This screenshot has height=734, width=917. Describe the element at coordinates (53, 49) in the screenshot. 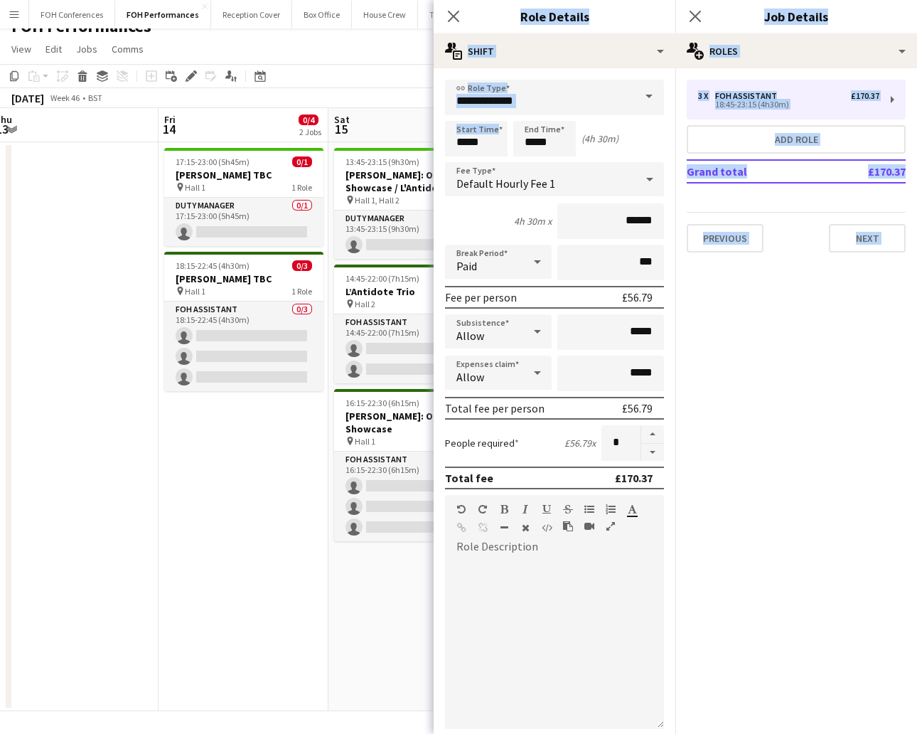

I see `span: Edit` at that location.